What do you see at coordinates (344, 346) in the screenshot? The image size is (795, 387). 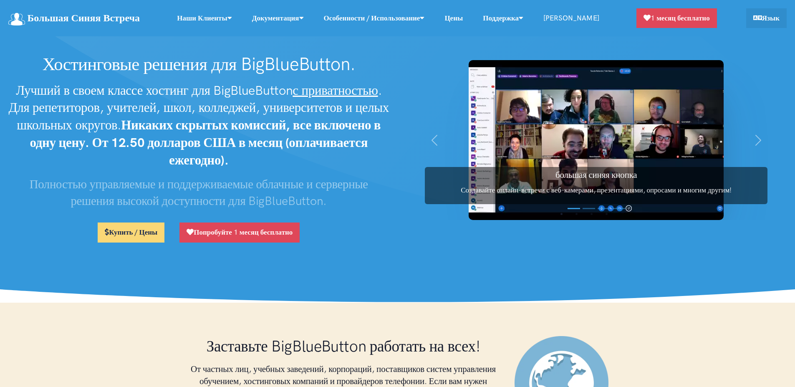 I see `h1: Заставьте BigBlueButton работать на всех!` at bounding box center [344, 346].